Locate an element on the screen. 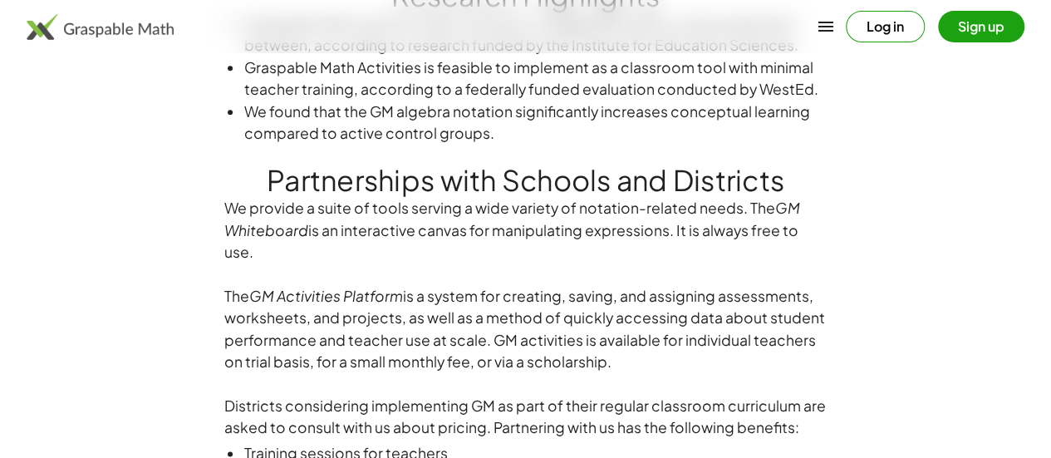 This screenshot has height=458, width=1051. h1: Partnerships with Schools and Districts is located at coordinates (526, 180).